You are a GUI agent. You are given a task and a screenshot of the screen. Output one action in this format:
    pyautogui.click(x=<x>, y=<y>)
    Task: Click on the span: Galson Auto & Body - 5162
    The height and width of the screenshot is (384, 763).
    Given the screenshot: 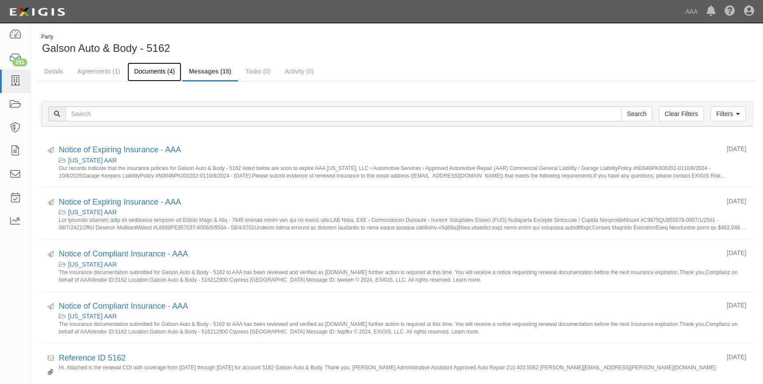 What is the action you would take?
    pyautogui.click(x=106, y=48)
    